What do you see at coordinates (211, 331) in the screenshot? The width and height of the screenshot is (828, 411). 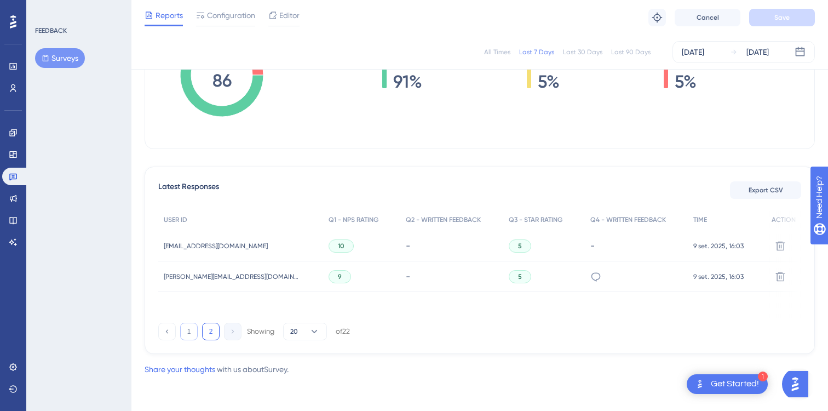 I see `button: 2` at bounding box center [211, 331].